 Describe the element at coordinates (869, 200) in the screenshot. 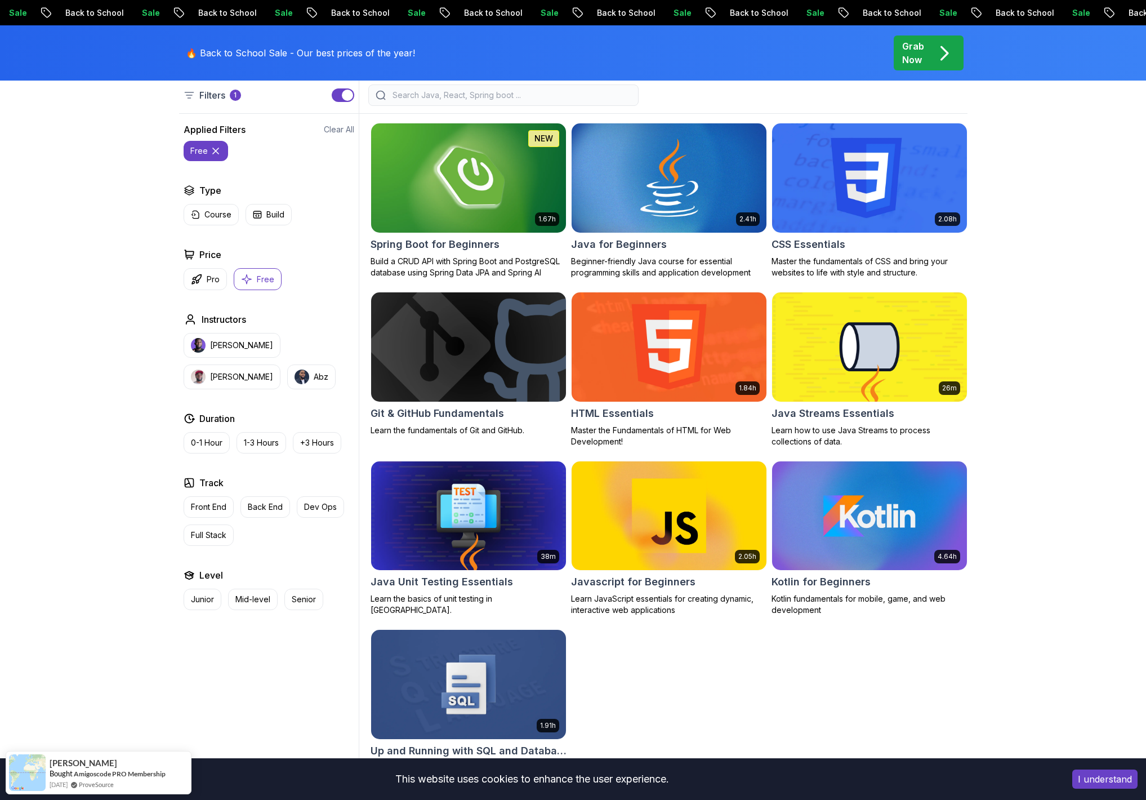

I see `a: CSS Essentials card2.08hCSS EssentialsMaster the fundamentals of CSS and bring your websites to l...` at that location.